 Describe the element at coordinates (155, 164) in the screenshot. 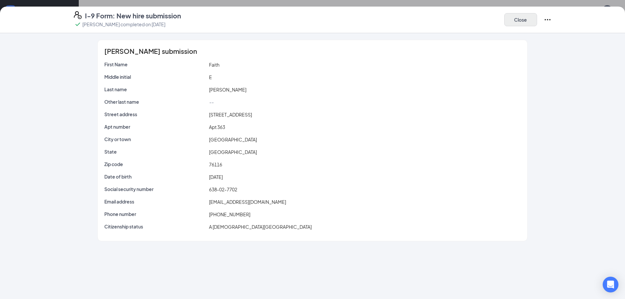

I see `p: Zip code` at that location.